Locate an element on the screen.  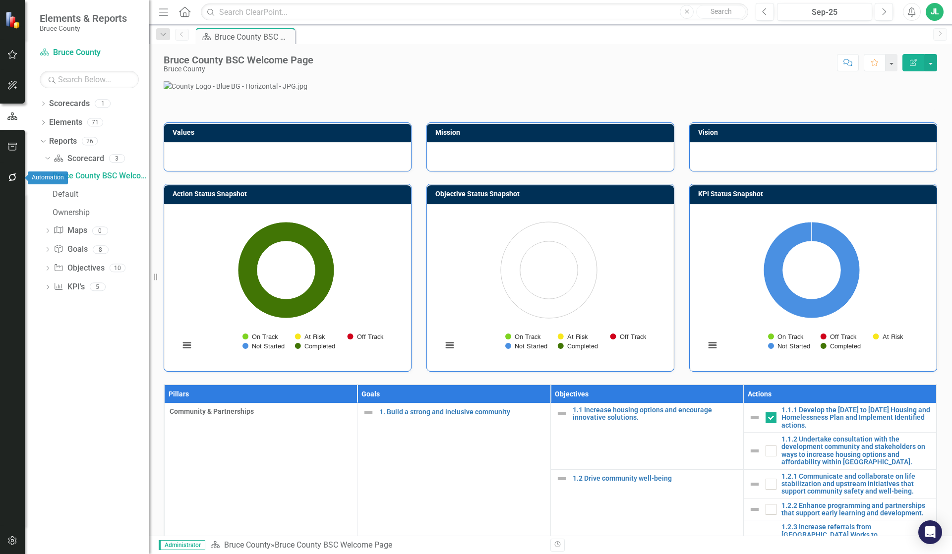
span: Elements & Reports is located at coordinates (83, 18).